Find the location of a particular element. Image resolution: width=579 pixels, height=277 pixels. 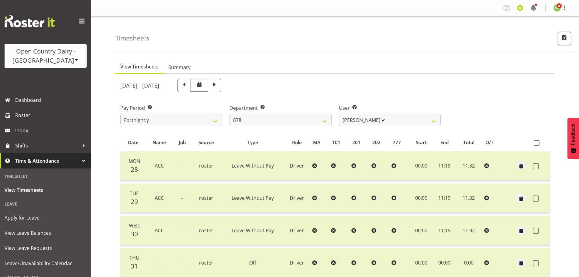

a: View Timesheets is located at coordinates (46, 190).